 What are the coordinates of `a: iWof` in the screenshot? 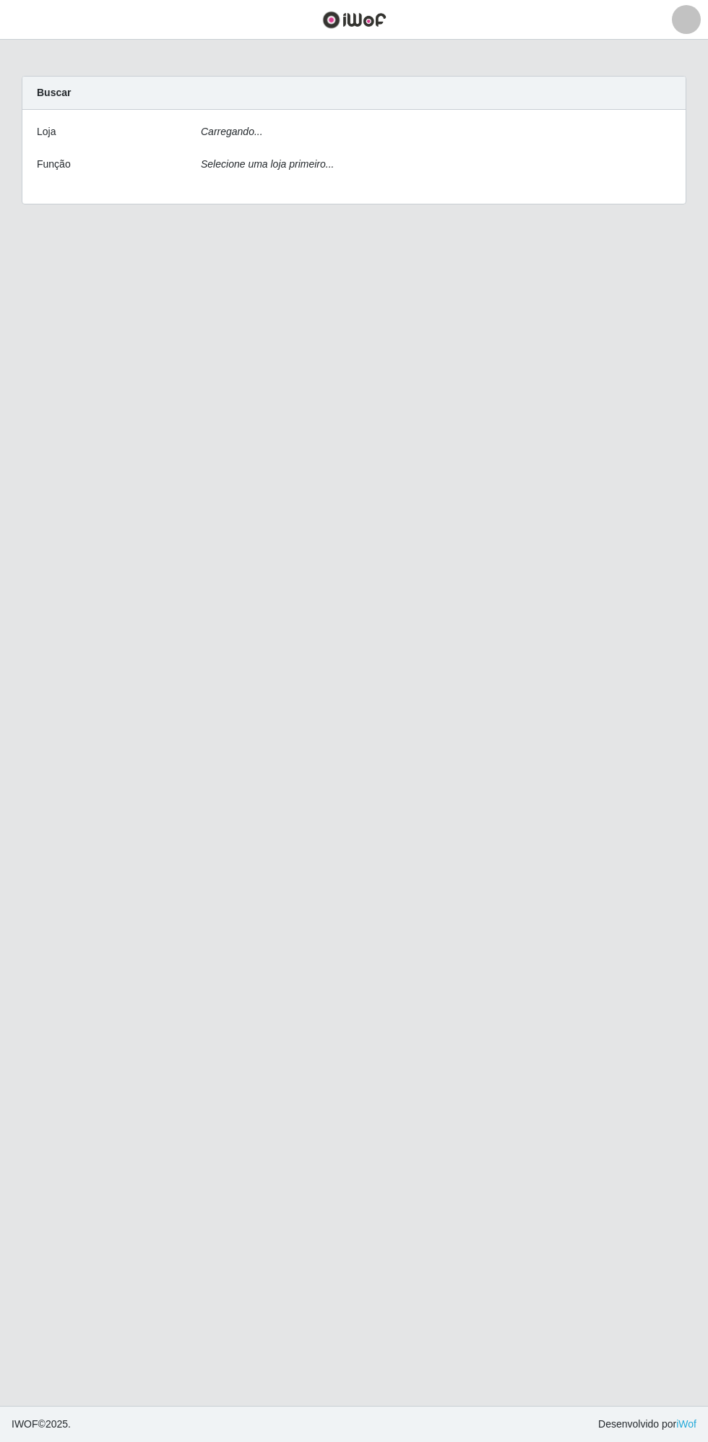 It's located at (686, 1423).